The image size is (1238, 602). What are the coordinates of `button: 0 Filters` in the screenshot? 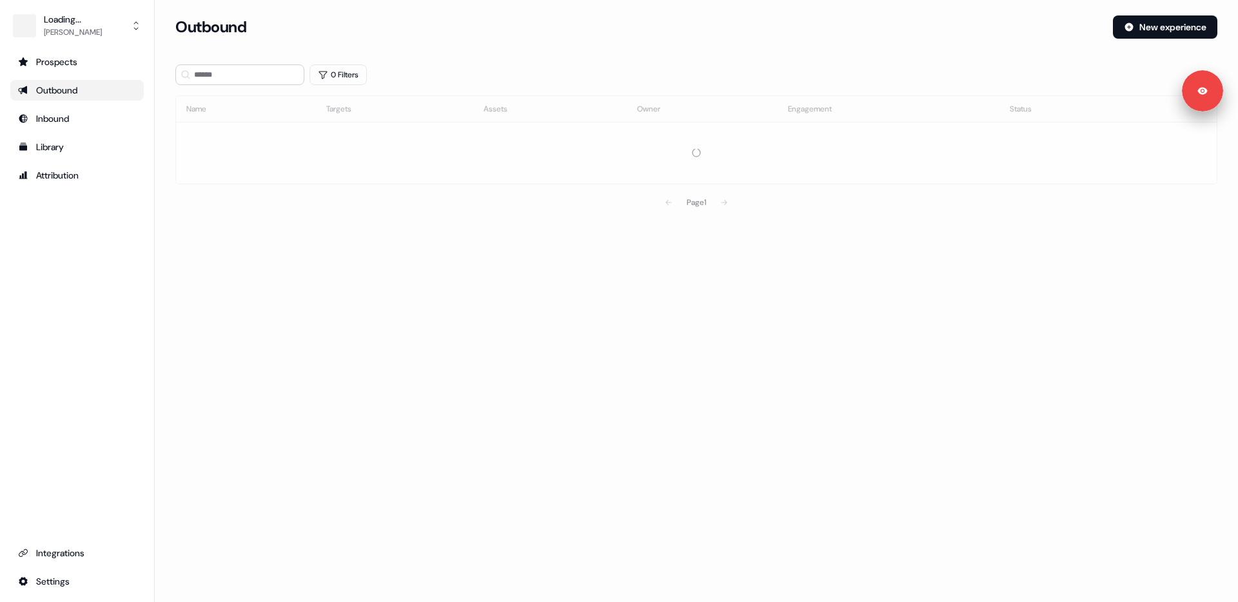 It's located at (338, 75).